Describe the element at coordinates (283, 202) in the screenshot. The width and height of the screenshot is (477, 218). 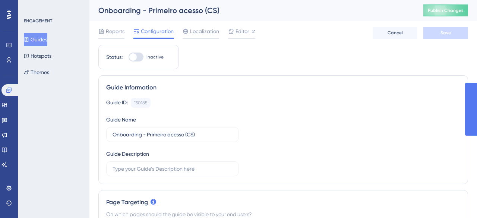
I see `div: Page Targeting` at that location.